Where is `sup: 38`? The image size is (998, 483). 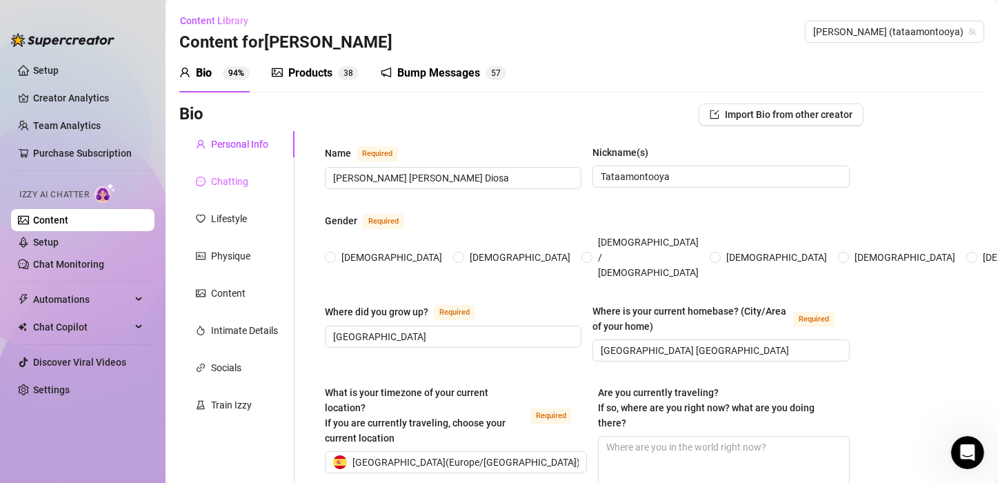 sup: 38 is located at coordinates (348, 73).